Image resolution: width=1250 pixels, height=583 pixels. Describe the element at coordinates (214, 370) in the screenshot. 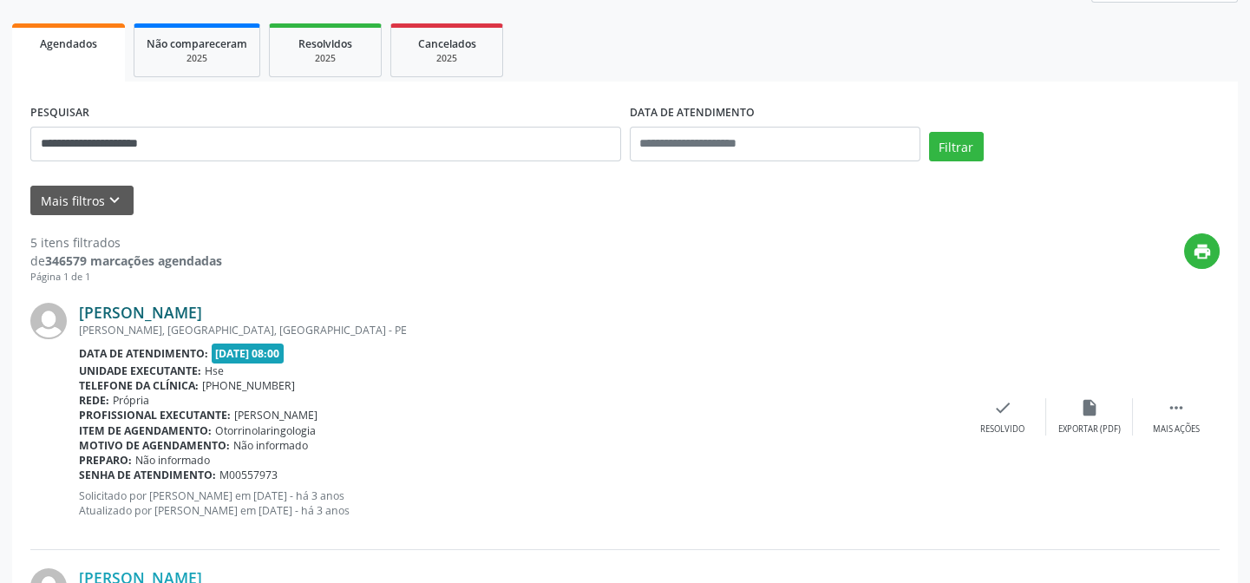

I see `span: Hse` at that location.